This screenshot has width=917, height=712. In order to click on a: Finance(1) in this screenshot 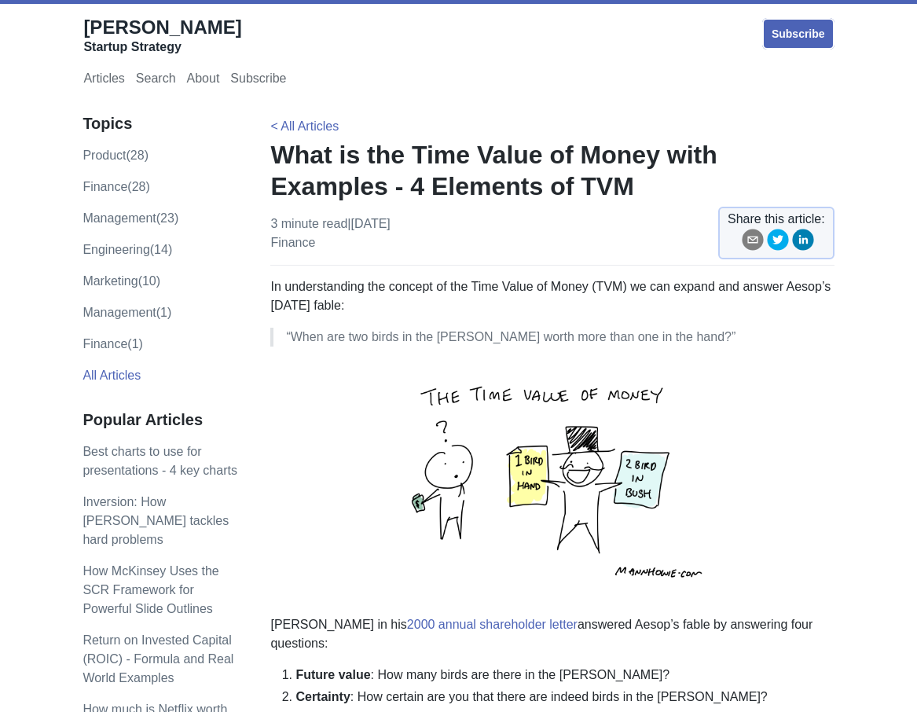, I will do `click(112, 343)`.